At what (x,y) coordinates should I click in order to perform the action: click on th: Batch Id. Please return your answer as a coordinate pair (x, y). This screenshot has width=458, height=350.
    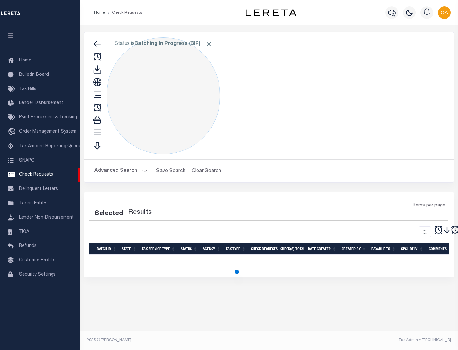
    Looking at the image, I should click on (106, 249).